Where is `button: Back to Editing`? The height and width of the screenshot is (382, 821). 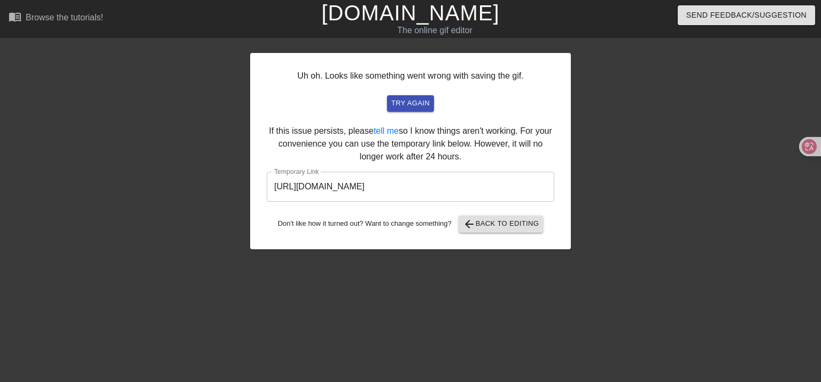
button: Back to Editing is located at coordinates (501, 224).